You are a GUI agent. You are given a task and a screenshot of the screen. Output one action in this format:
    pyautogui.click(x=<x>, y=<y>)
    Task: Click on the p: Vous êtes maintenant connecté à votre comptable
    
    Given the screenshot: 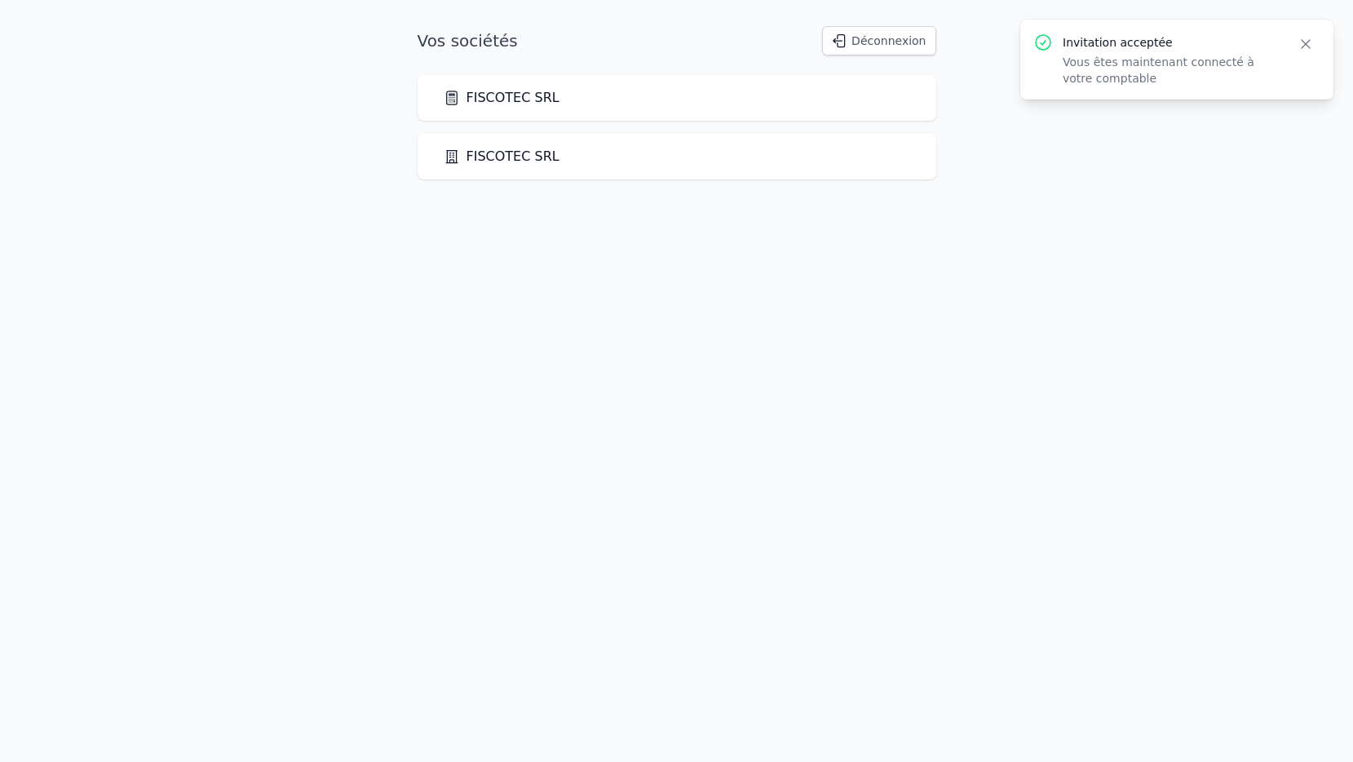 What is the action you would take?
    pyautogui.click(x=1170, y=70)
    